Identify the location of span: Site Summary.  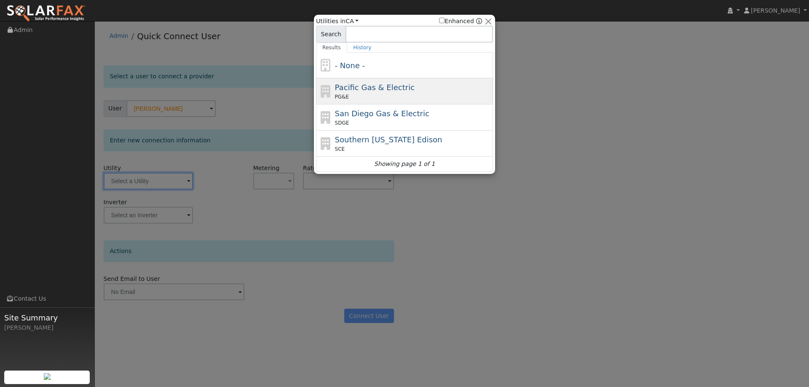
(47, 318).